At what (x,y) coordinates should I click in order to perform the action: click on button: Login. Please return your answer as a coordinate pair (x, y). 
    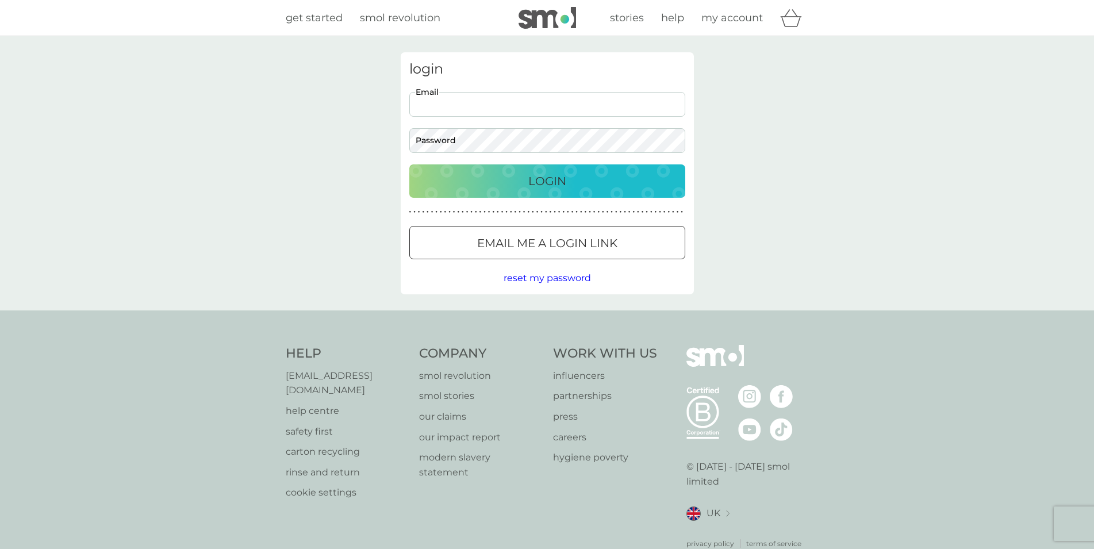
    Looking at the image, I should click on (547, 181).